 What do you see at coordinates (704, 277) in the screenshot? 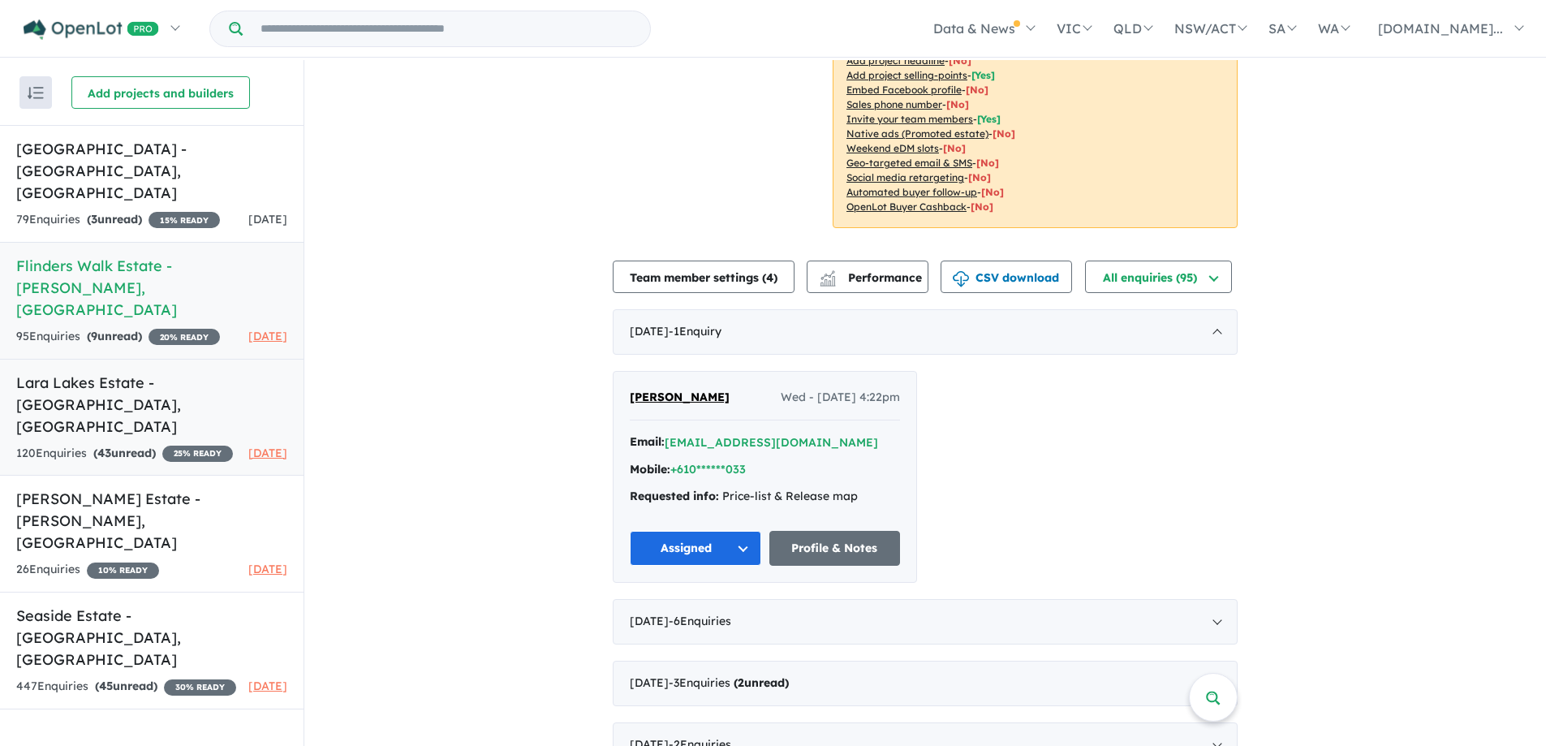
I see `button: Team member settings (4)` at bounding box center [704, 277].